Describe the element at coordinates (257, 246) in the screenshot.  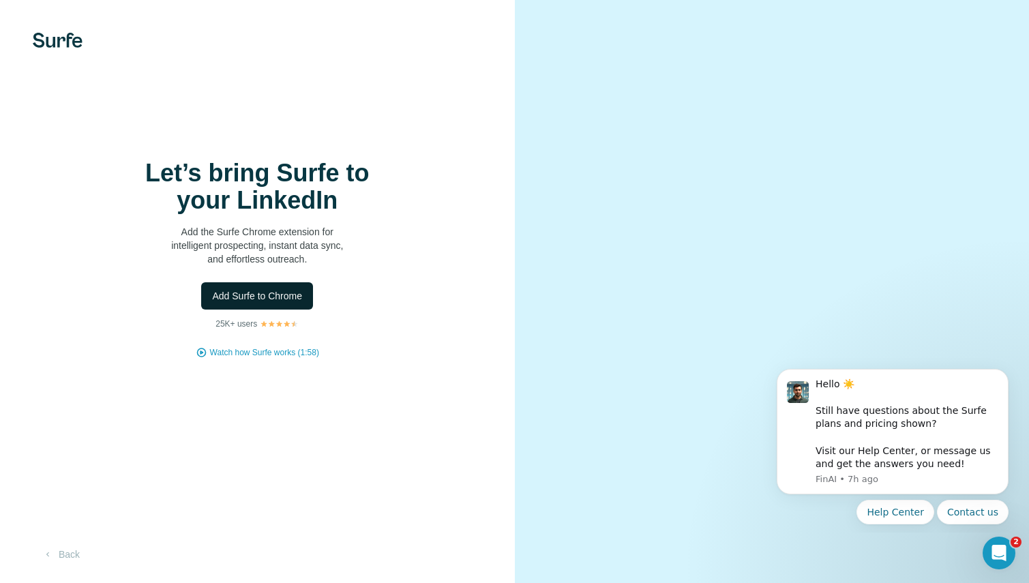
I see `p: Add the Surfe Chrome extension for intelligent prospecting, instant data sync, and effortless out...` at that location.